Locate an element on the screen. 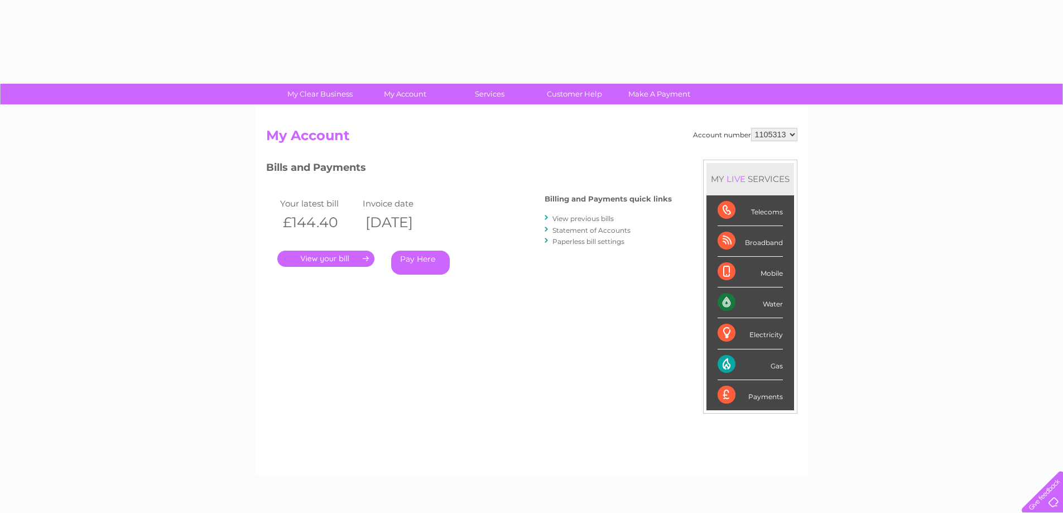  div: Payments is located at coordinates (750, 395).